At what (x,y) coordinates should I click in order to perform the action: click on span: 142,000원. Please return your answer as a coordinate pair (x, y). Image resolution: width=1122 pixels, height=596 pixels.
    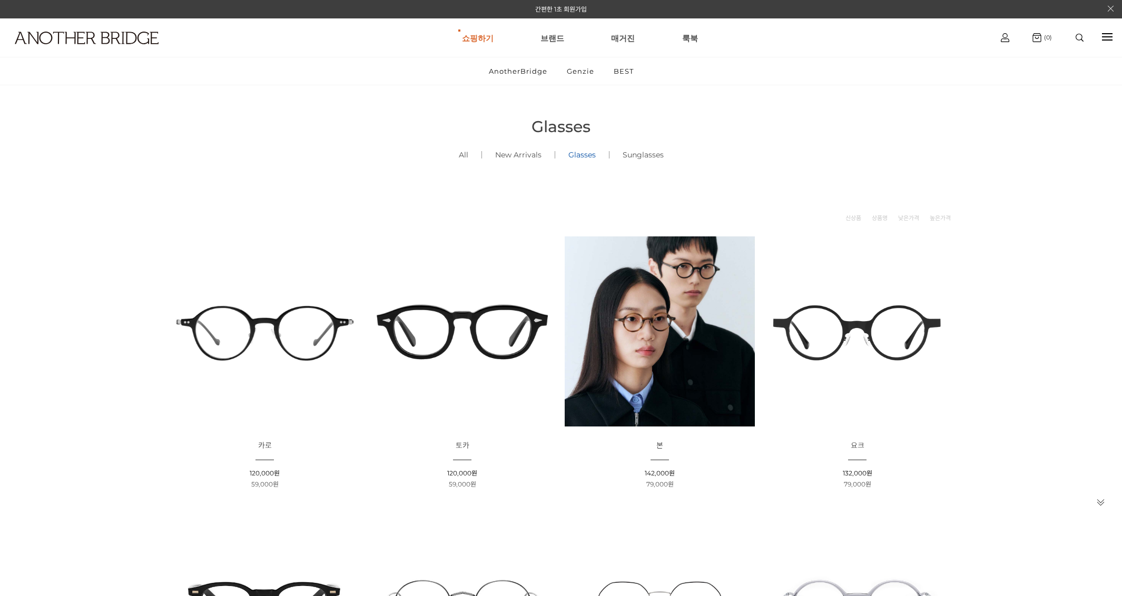
    Looking at the image, I should click on (659, 473).